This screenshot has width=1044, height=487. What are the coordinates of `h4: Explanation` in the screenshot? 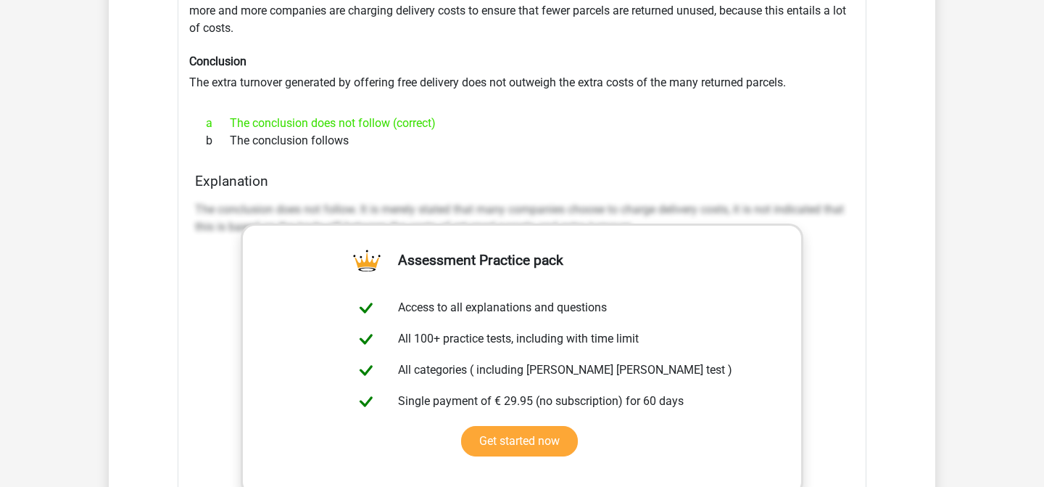 It's located at (522, 181).